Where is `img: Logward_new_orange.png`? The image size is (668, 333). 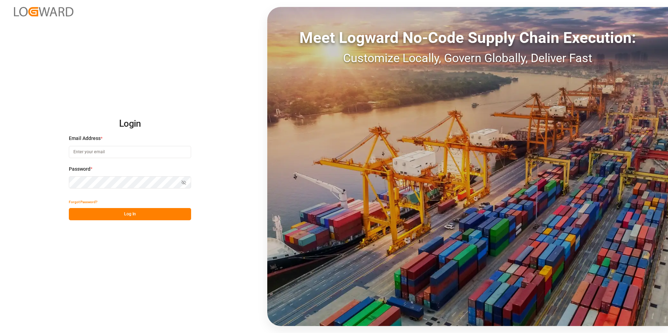
img: Logward_new_orange.png is located at coordinates (44, 12).